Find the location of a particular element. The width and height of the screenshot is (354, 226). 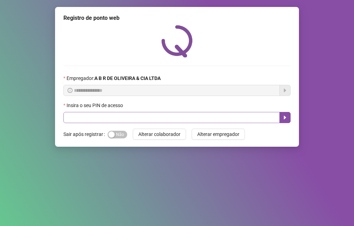

label: Sair após registrar is located at coordinates (85, 134).